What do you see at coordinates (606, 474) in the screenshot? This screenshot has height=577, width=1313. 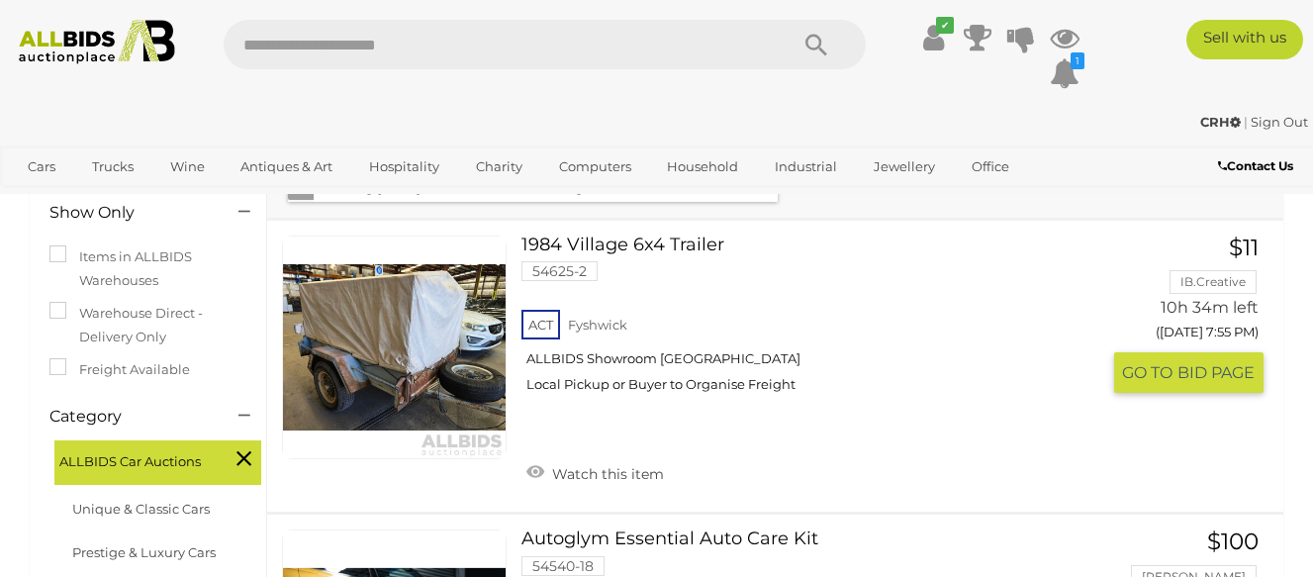 I see `span: Watch this item` at bounding box center [606, 474].